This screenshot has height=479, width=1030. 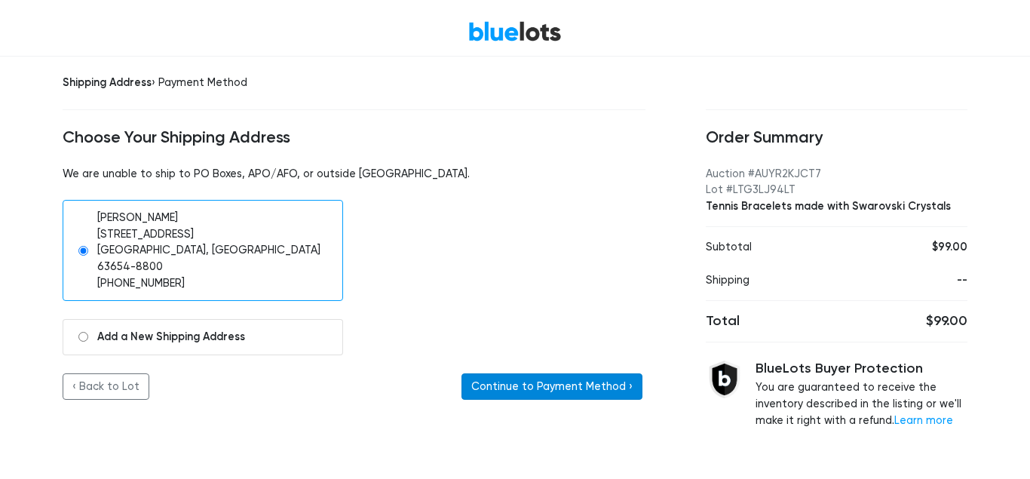 I want to click on h5: BlueLots Buyer Protection, so click(x=861, y=369).